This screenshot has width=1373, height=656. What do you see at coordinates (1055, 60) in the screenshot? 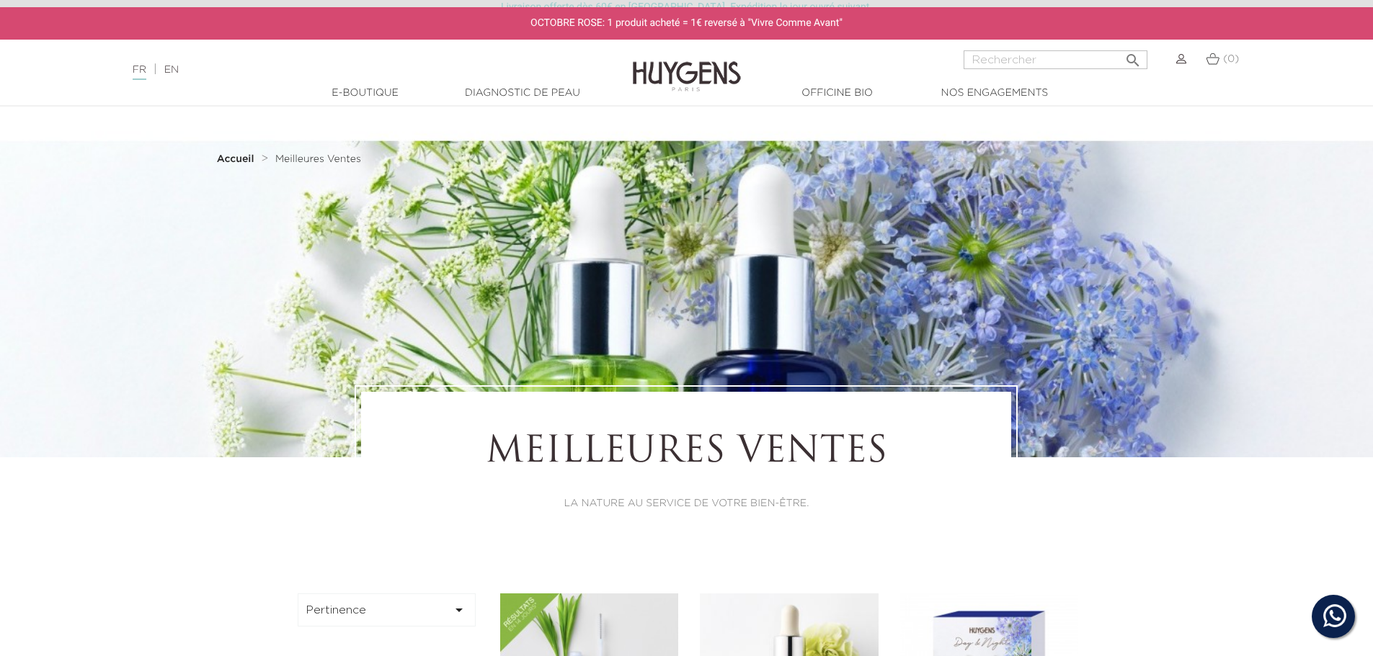
I see `input: Rechercher` at bounding box center [1055, 60].